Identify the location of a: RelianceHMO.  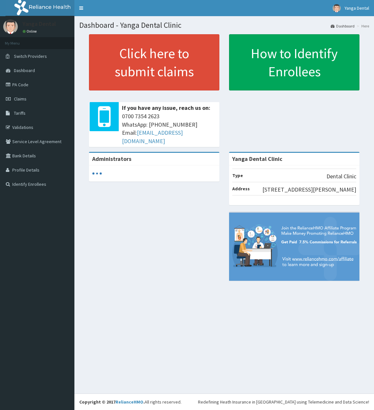
(129, 402).